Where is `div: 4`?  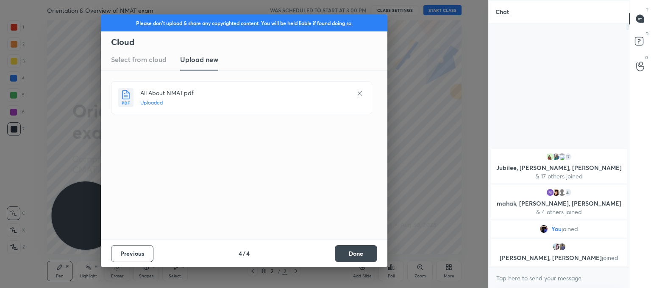
div: 4 is located at coordinates (568, 192).